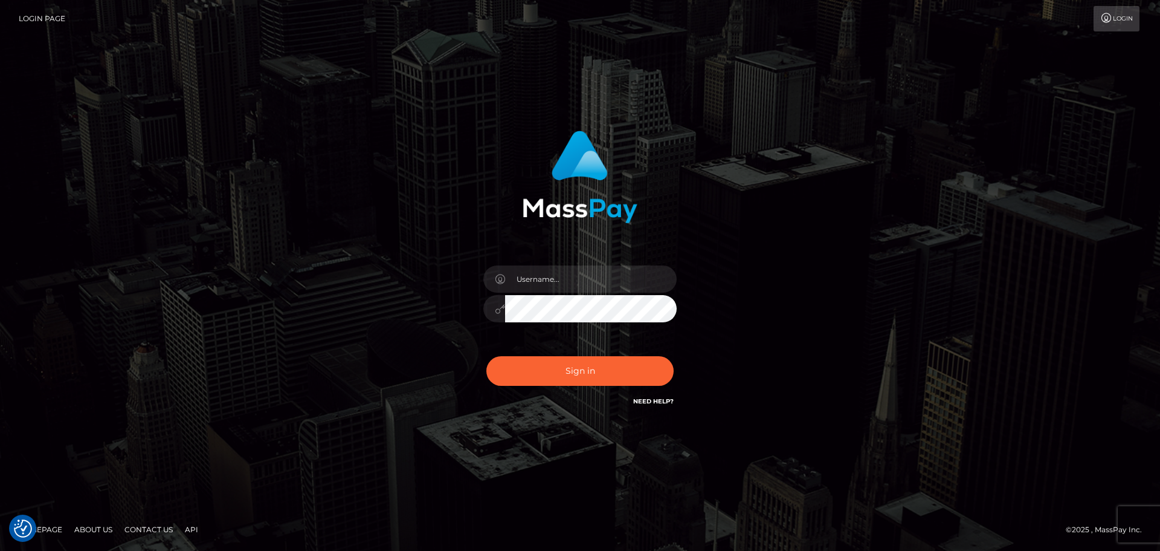 This screenshot has height=551, width=1160. What do you see at coordinates (42, 19) in the screenshot?
I see `a: Login Page` at bounding box center [42, 19].